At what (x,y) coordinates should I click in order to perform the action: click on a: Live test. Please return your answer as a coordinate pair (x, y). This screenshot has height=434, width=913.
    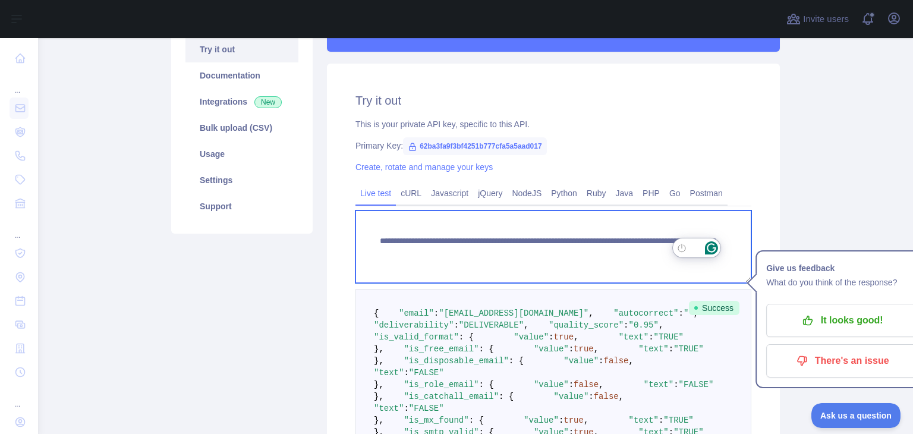
    Looking at the image, I should click on (376, 193).